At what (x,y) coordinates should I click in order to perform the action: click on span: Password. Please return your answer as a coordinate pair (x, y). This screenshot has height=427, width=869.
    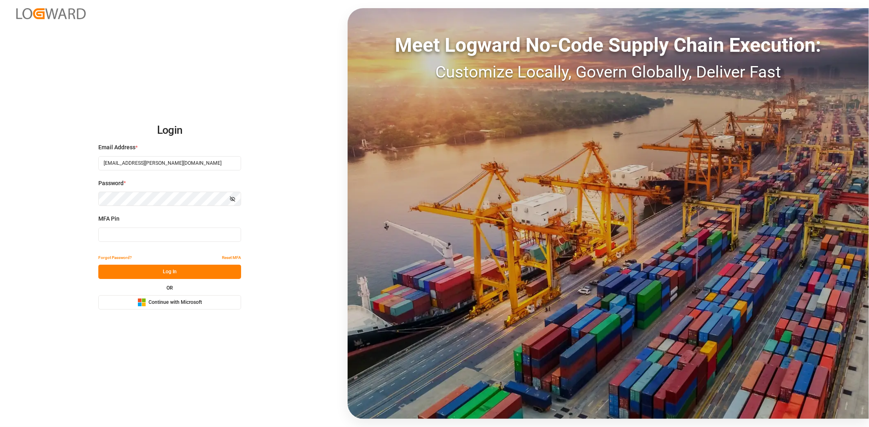
    Looking at the image, I should click on (111, 183).